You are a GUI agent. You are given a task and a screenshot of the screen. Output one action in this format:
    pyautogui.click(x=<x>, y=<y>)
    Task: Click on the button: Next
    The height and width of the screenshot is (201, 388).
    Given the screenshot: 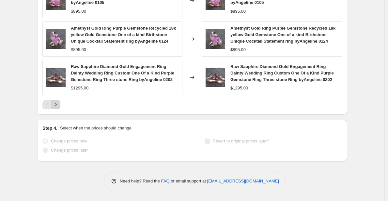 What is the action you would take?
    pyautogui.click(x=56, y=105)
    